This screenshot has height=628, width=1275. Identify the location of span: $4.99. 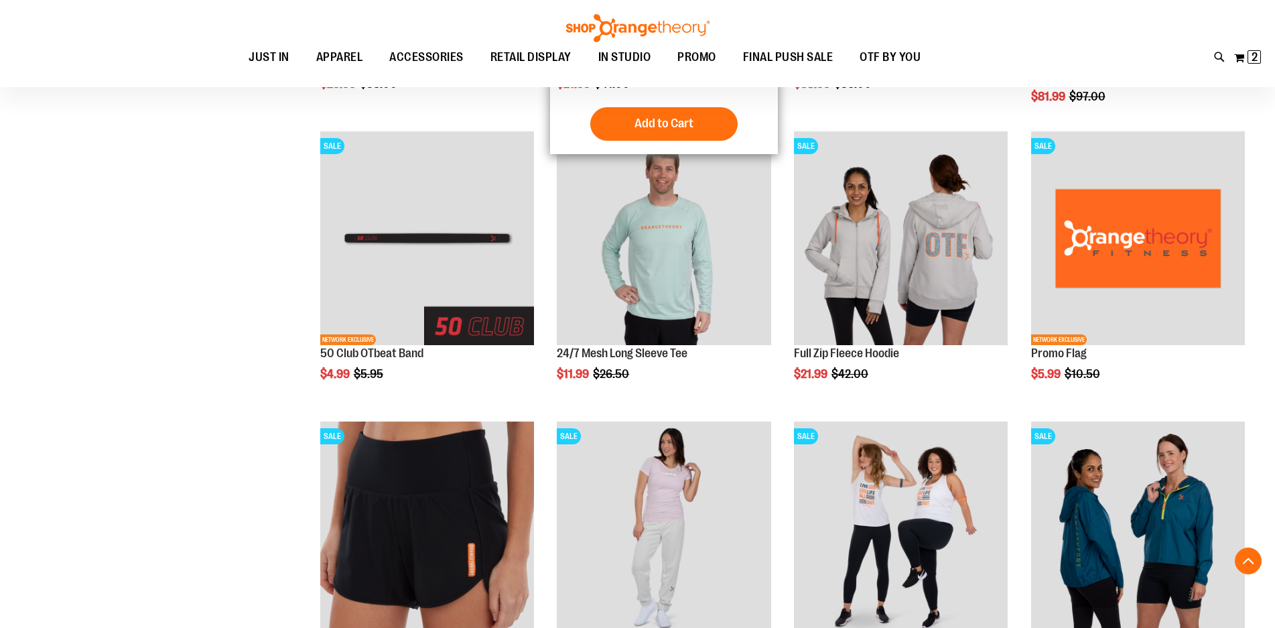
(336, 374).